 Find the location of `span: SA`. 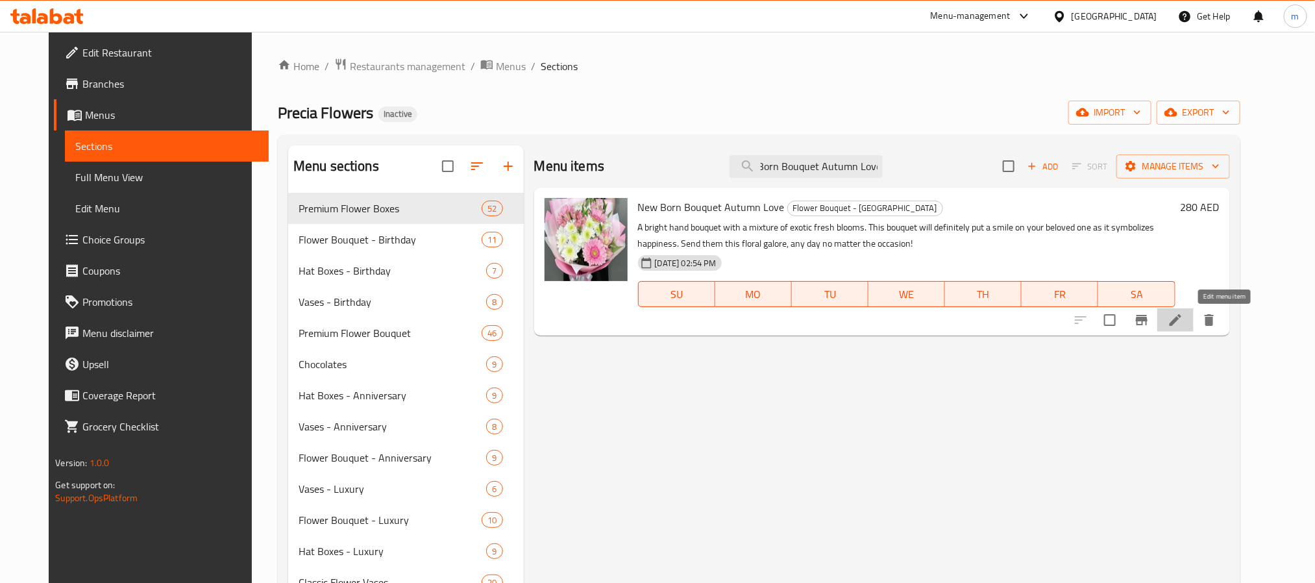

span: SA is located at coordinates (1136, 294).